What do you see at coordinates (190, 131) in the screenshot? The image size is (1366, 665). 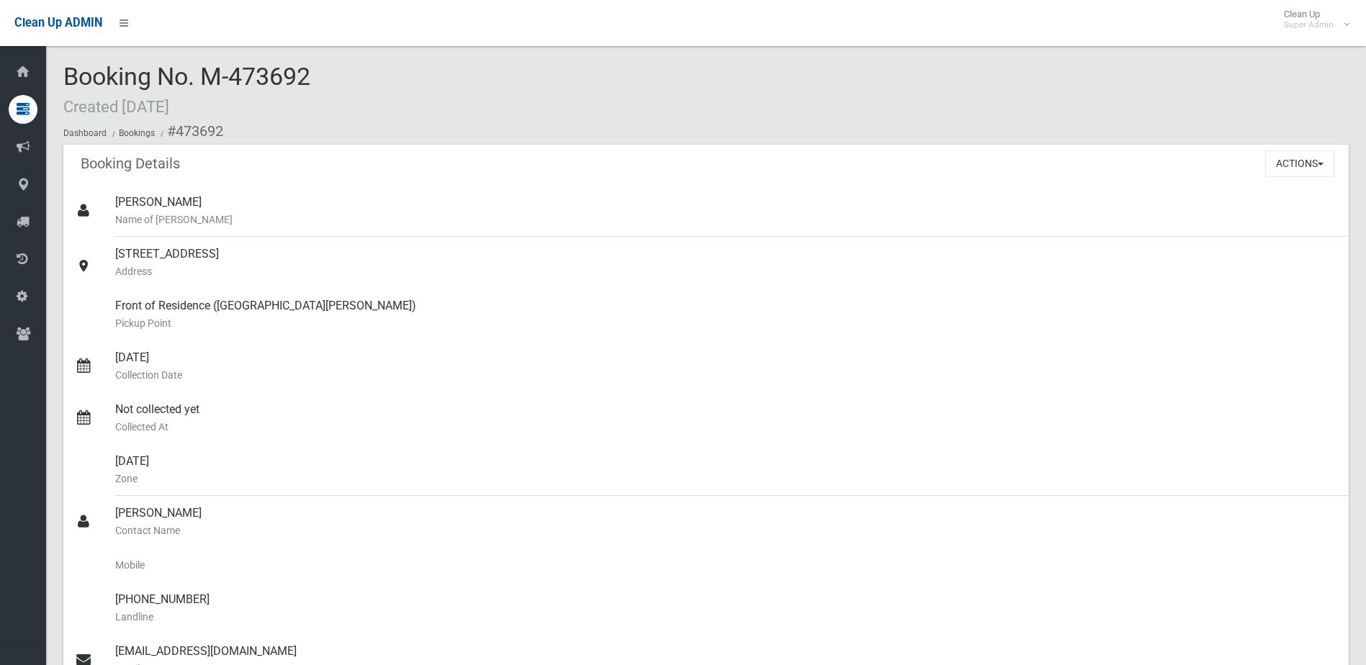 I see `li: #473692` at bounding box center [190, 131].